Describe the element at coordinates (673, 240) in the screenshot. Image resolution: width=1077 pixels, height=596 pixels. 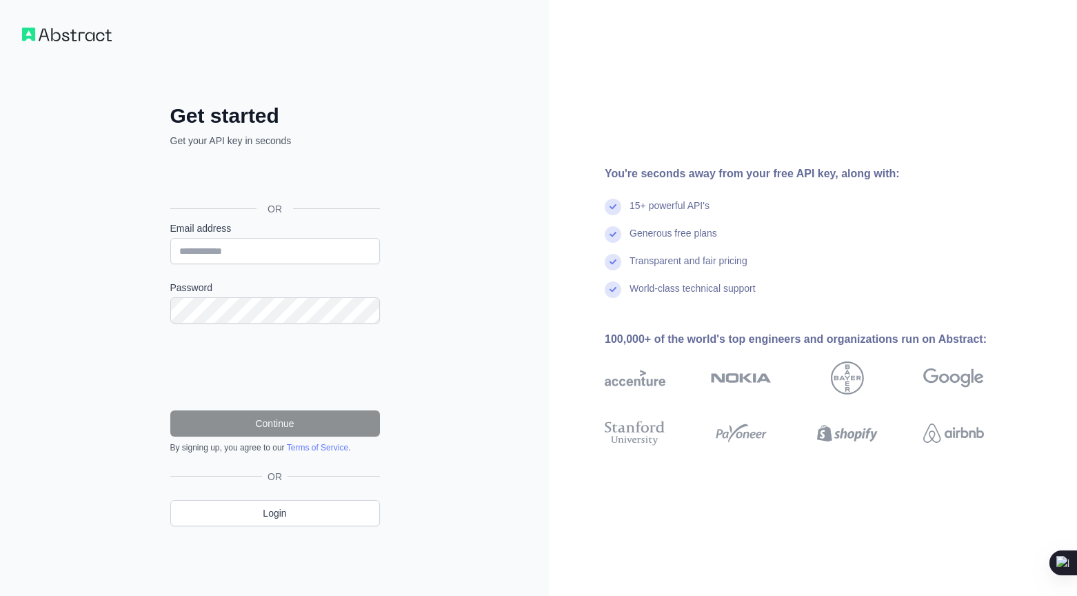
I see `div: Generous free plans` at that location.